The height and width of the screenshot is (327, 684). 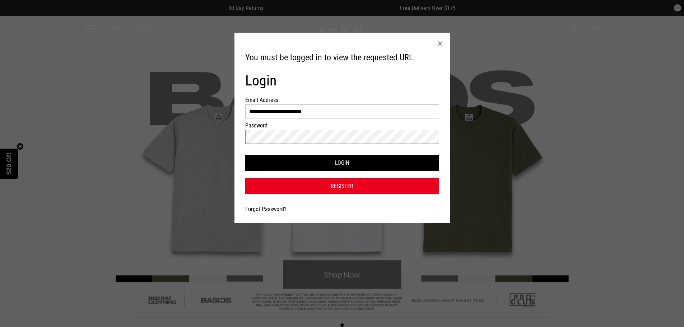 I want to click on a: Forgot Password?, so click(x=266, y=209).